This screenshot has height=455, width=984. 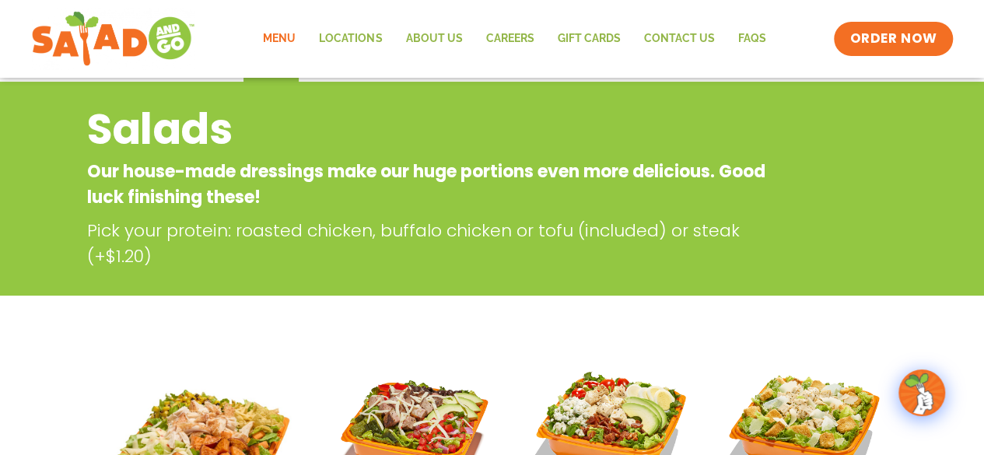 What do you see at coordinates (430, 129) in the screenshot?
I see `h2: Salads` at bounding box center [430, 129].